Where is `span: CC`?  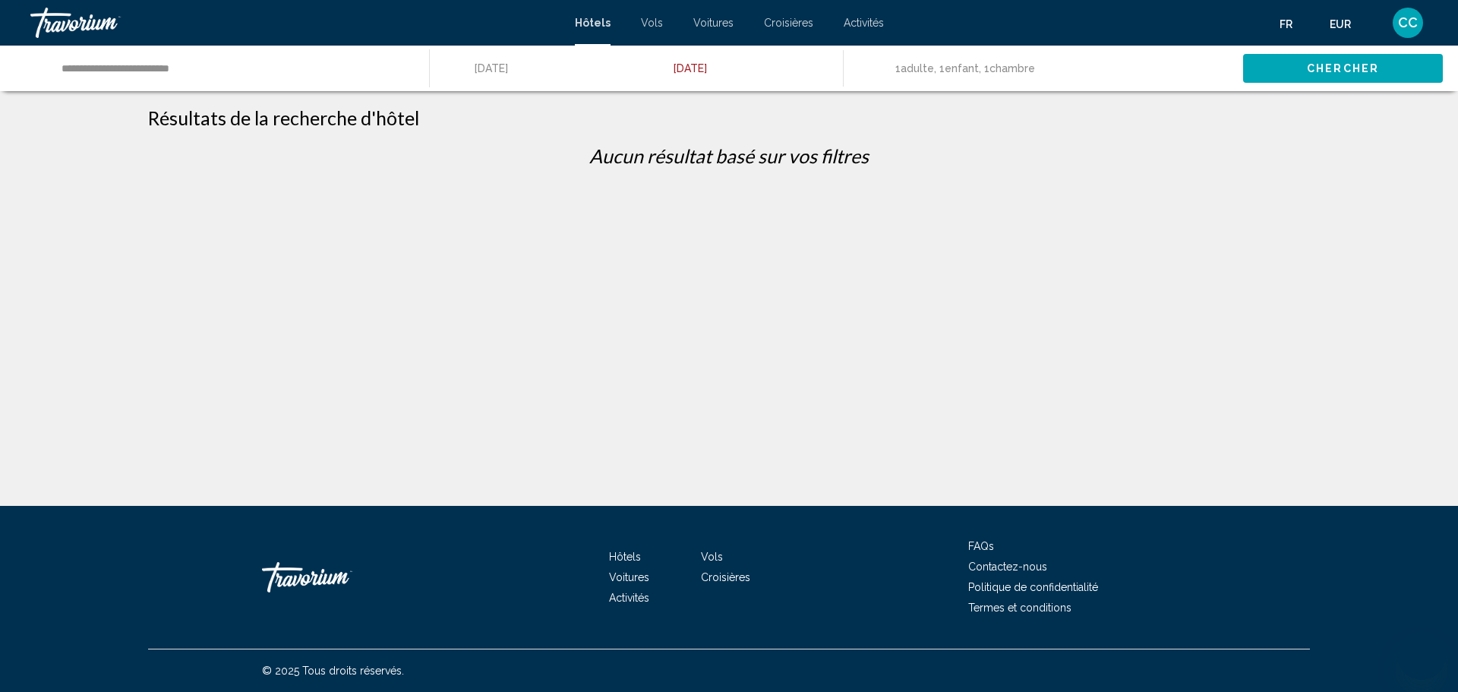 span: CC is located at coordinates (1407, 23).